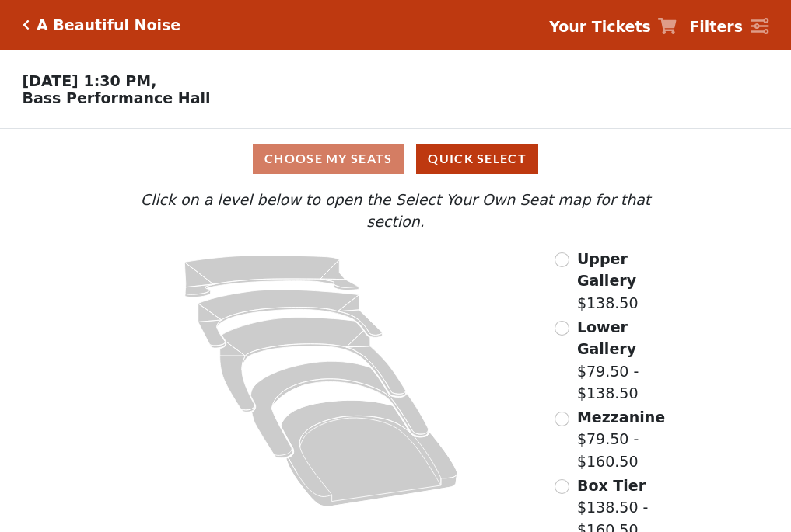  I want to click on h5: A Beautiful Noise, so click(108, 25).